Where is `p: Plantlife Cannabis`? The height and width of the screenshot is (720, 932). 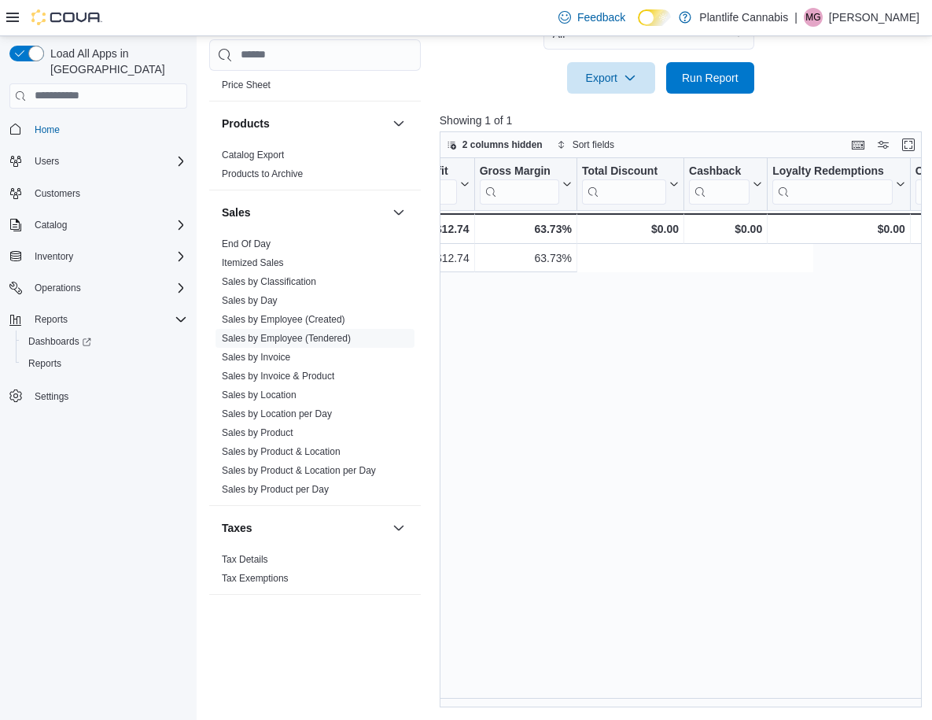
p: Plantlife Cannabis is located at coordinates (743, 17).